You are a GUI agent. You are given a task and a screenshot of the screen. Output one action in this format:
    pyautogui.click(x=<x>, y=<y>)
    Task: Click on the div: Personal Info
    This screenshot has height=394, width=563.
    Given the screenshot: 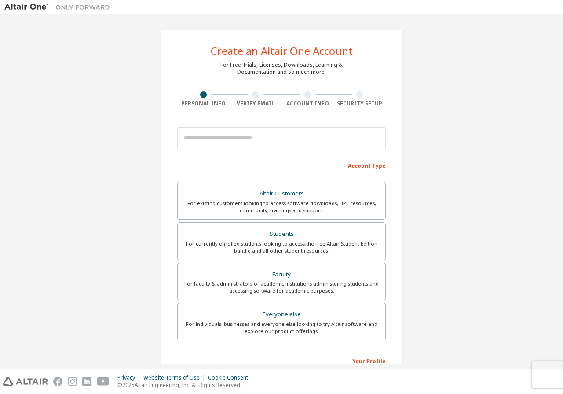 What is the action you would take?
    pyautogui.click(x=203, y=104)
    